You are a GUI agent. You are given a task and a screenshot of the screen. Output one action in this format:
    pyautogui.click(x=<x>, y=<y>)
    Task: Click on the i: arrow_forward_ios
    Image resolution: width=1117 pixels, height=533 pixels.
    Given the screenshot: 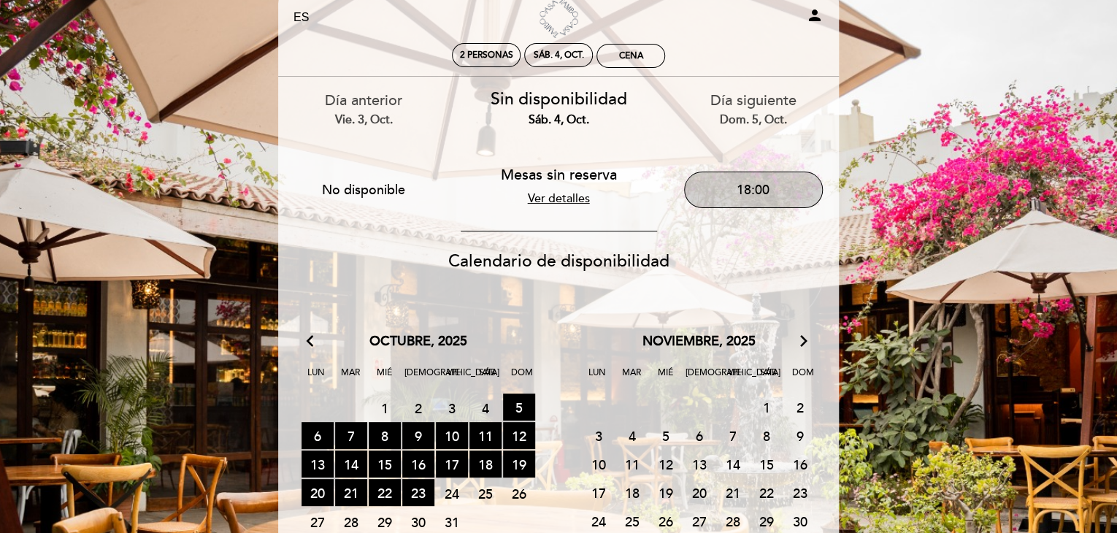 What is the action you would take?
    pyautogui.click(x=804, y=342)
    